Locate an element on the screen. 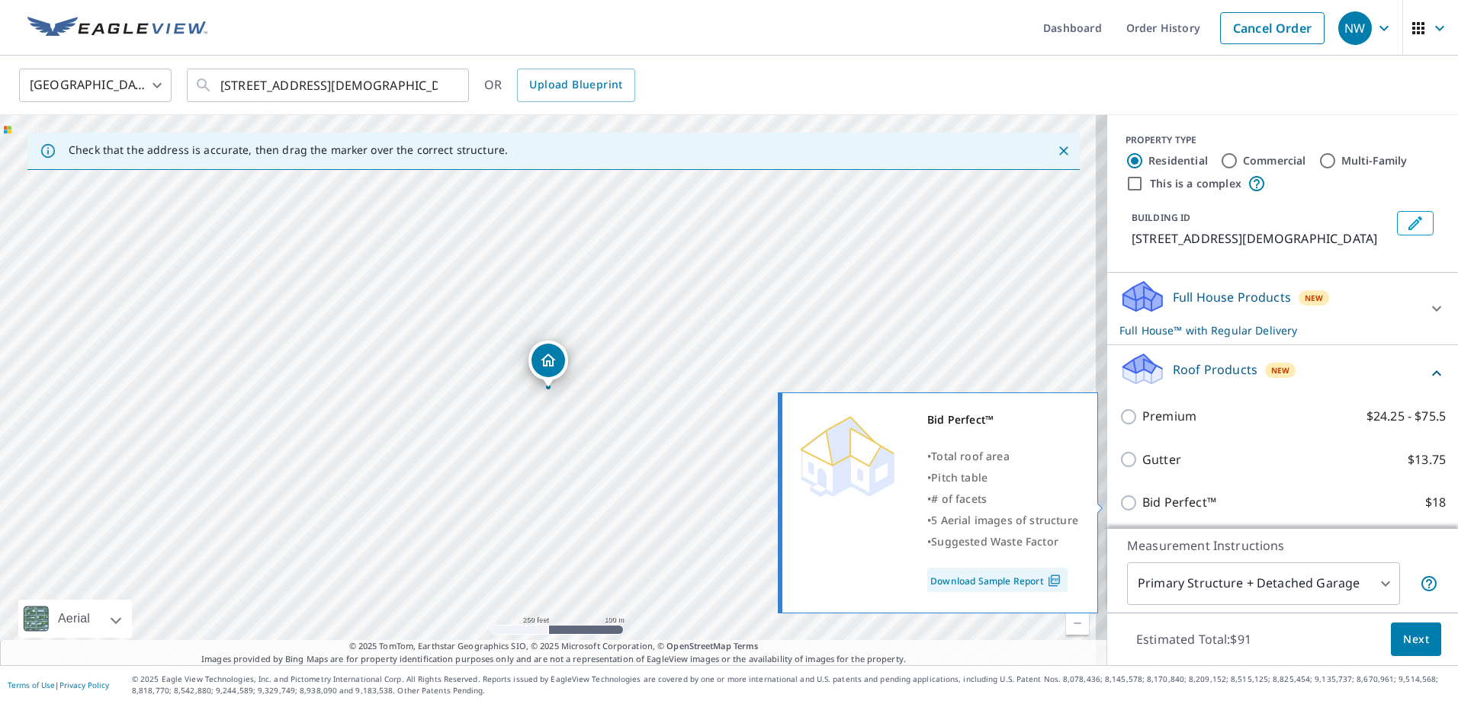  span: Your report will include the primary structure and a detached garage if one exists. is located at coordinates (1429, 584).